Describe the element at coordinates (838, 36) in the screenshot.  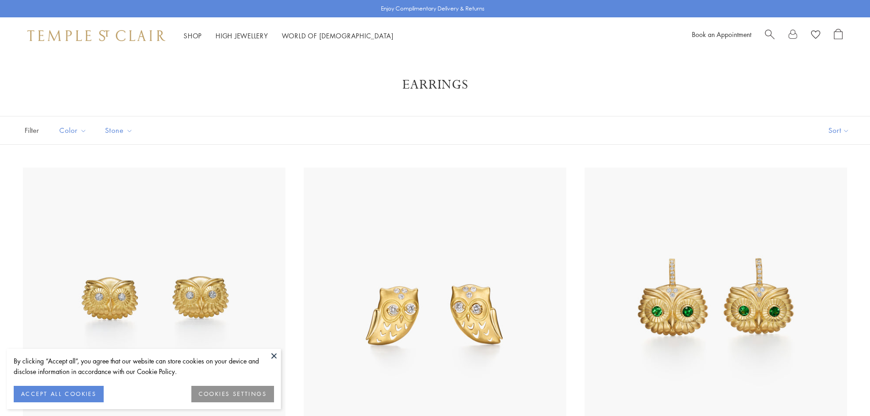
I see `a: Open Shopping Bag` at that location.